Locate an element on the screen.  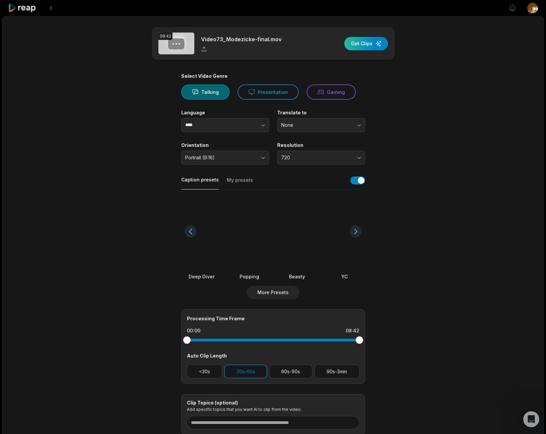
button: 30s-60s is located at coordinates (246, 372).